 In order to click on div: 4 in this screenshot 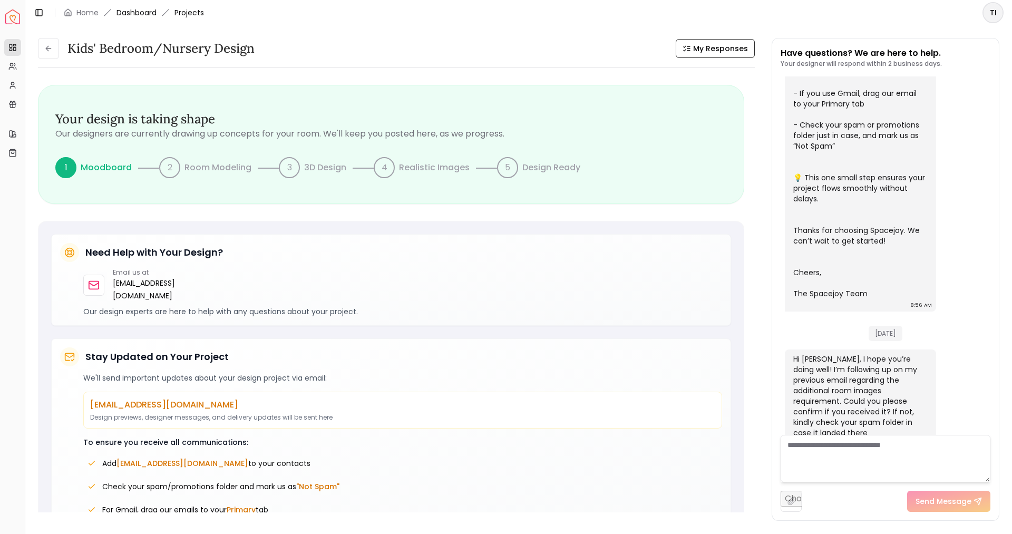, I will do `click(384, 168)`.